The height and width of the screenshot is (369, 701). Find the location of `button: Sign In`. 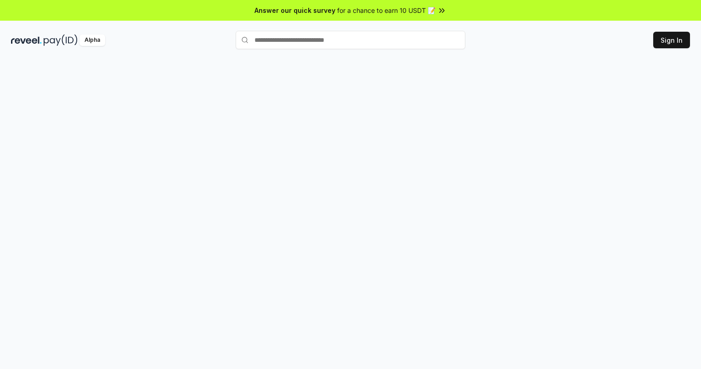

button: Sign In is located at coordinates (672, 40).